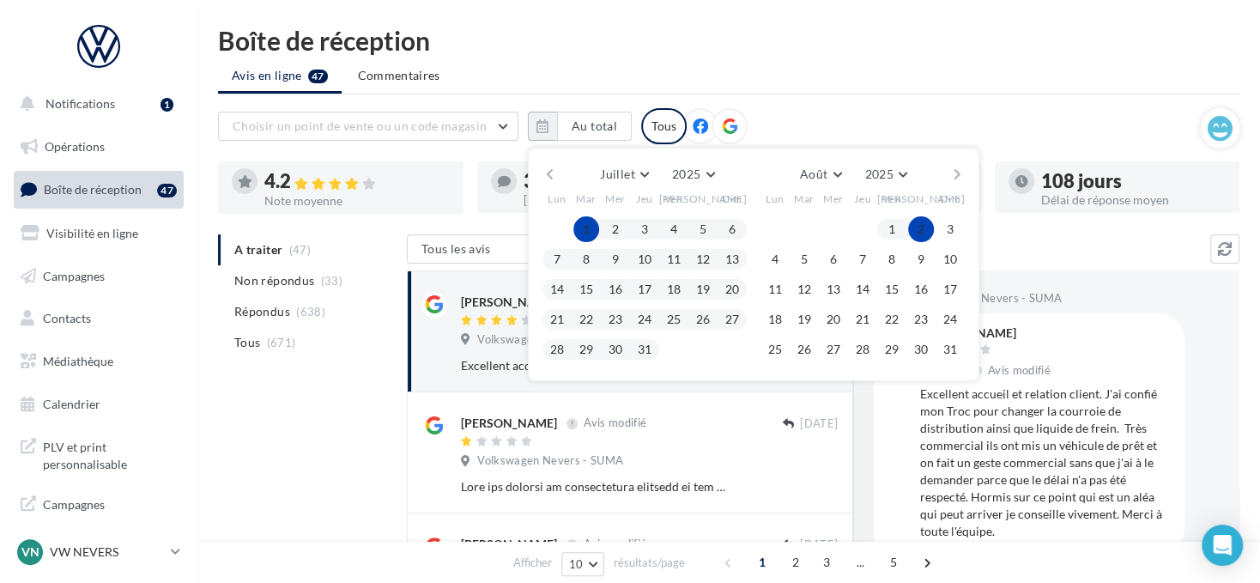 This screenshot has height=583, width=1260. What do you see at coordinates (834, 289) in the screenshot?
I see `button: 13` at bounding box center [834, 289].